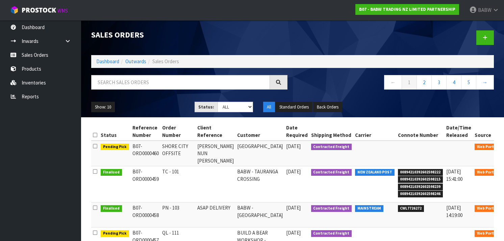 The height and width of the screenshot is (241, 504). What do you see at coordinates (215, 215) in the screenshot?
I see `td: ASAP DELIVERY` at bounding box center [215, 215].